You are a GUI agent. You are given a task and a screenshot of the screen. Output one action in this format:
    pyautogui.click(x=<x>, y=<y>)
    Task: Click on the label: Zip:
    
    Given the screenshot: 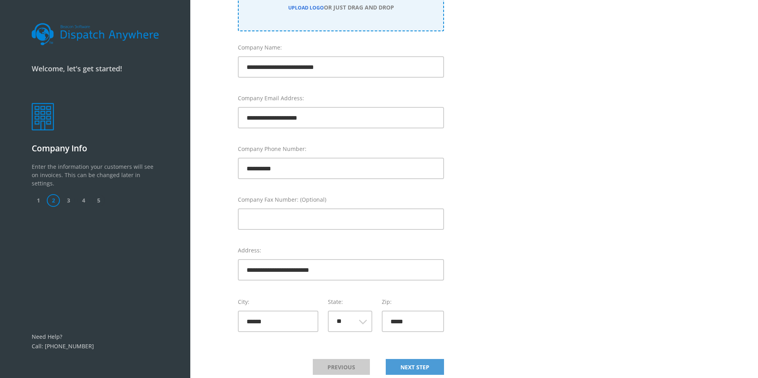 What is the action you would take?
    pyautogui.click(x=413, y=302)
    